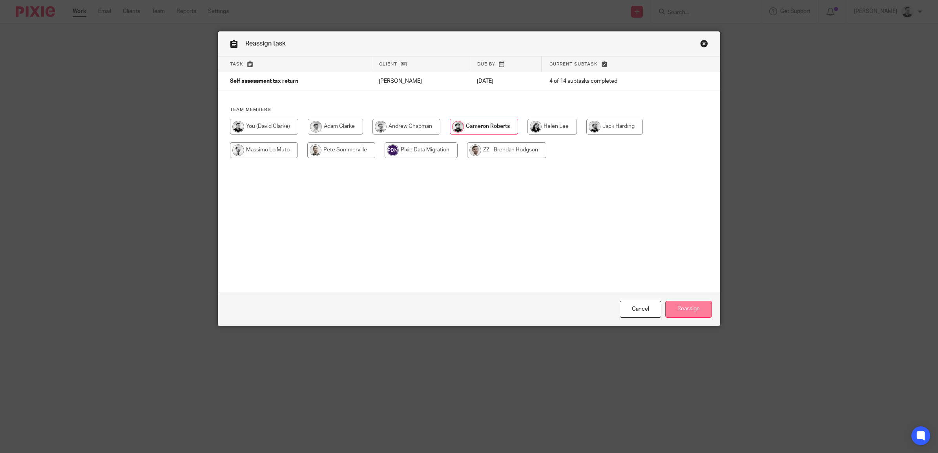 This screenshot has width=938, height=453. Describe the element at coordinates (237, 64) in the screenshot. I see `span: Task` at that location.